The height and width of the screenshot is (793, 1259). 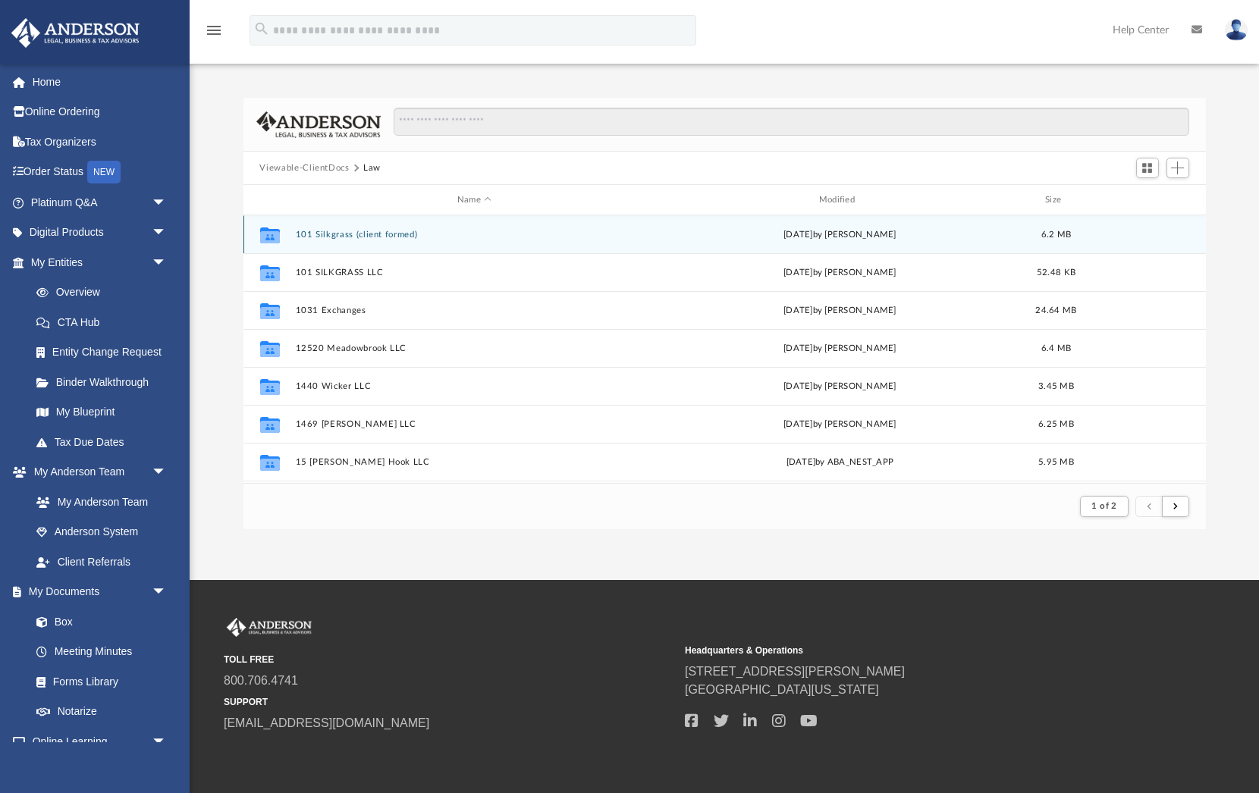 What do you see at coordinates (96, 473) in the screenshot?
I see `a: My Anderson Teamarrow_drop_down` at bounding box center [96, 473].